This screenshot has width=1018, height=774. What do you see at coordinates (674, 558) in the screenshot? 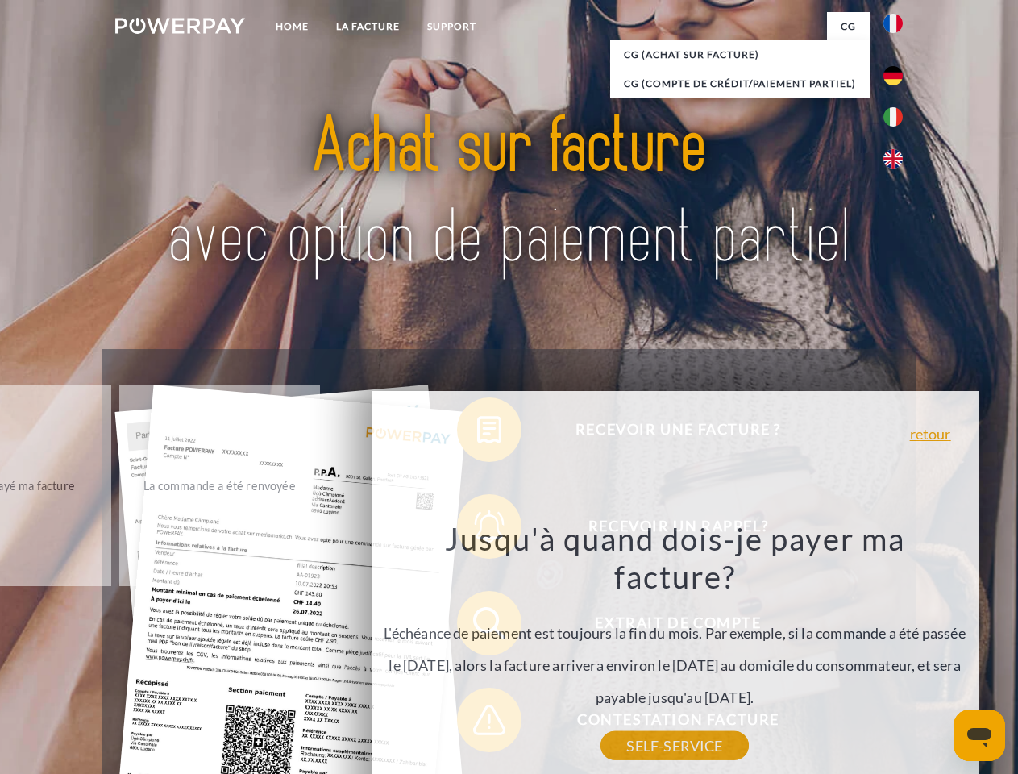
I see `h3: Jusqu'à quand dois-je payer ma facture?` at bounding box center [674, 558].